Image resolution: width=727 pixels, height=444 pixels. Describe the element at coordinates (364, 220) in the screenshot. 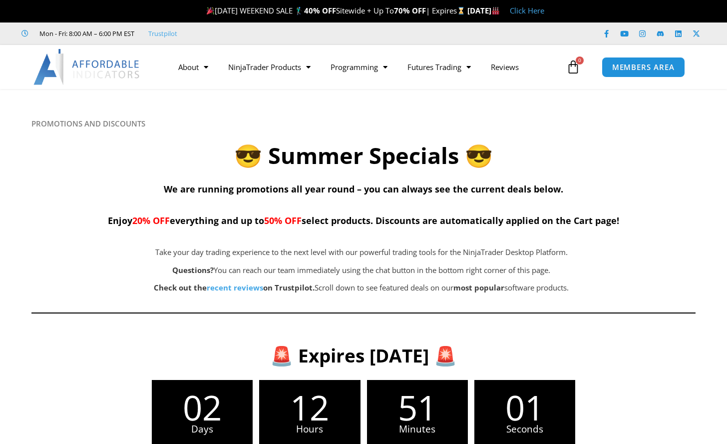

I see `span: Enjoy everything and up to select products. Discounts are automatically applied on the Cart page!` at that location.